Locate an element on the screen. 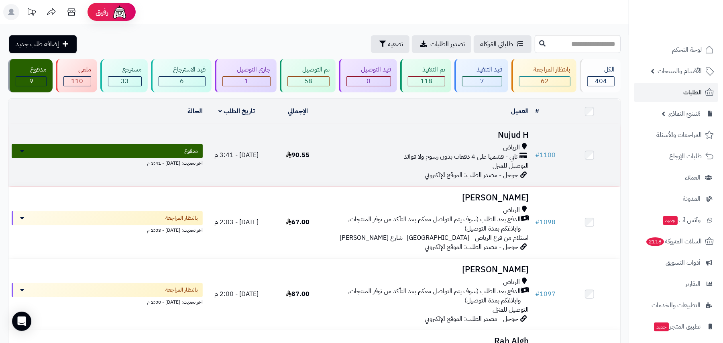  a: #1100 is located at coordinates (546, 155).